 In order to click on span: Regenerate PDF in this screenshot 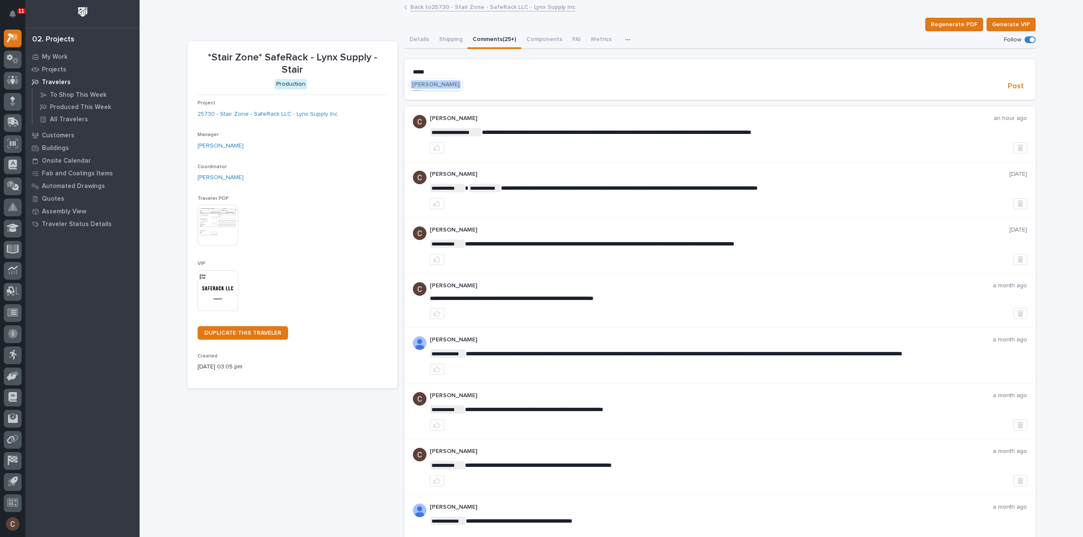, I will do `click(954, 25)`.